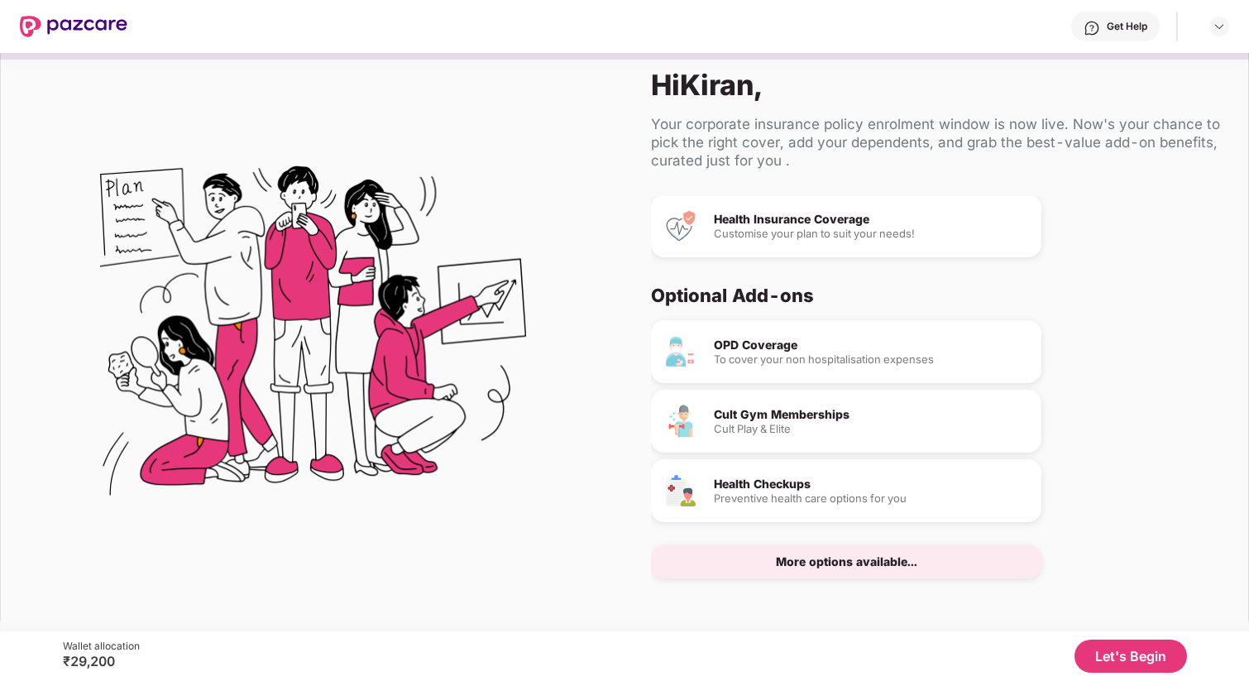 The height and width of the screenshot is (681, 1249). I want to click on div: Health Insurance Coverage, so click(871, 219).